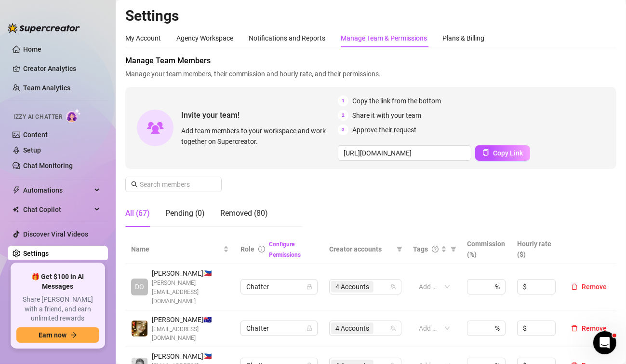 This screenshot has height=364, width=626. I want to click on div: All (67), so click(137, 213).